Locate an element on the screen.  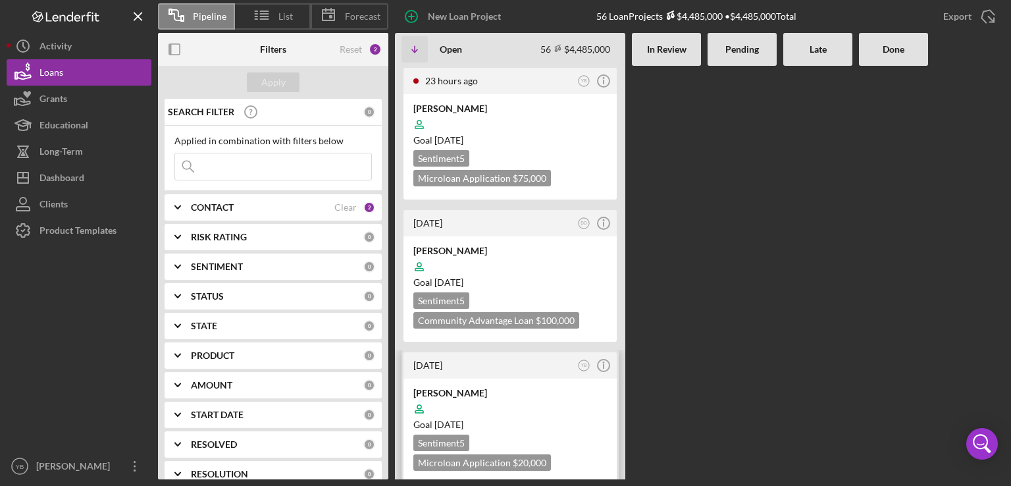
a: Long-Term is located at coordinates (79, 151).